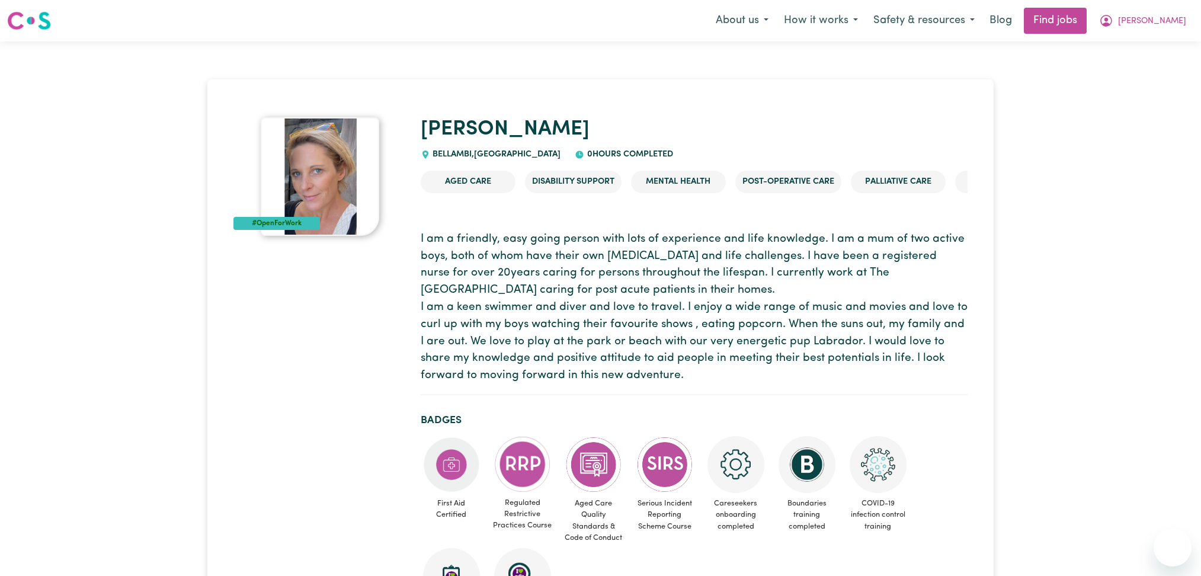 This screenshot has height=576, width=1201. What do you see at coordinates (594, 465) in the screenshot?
I see `img: CS Academy: Aged Care Quality Standards & Code of Conduct course completed` at bounding box center [594, 465].